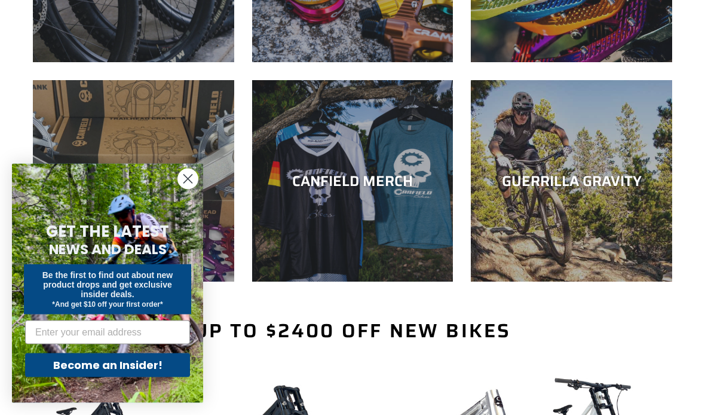  I want to click on span: NEWS AND DEALS, so click(108, 249).